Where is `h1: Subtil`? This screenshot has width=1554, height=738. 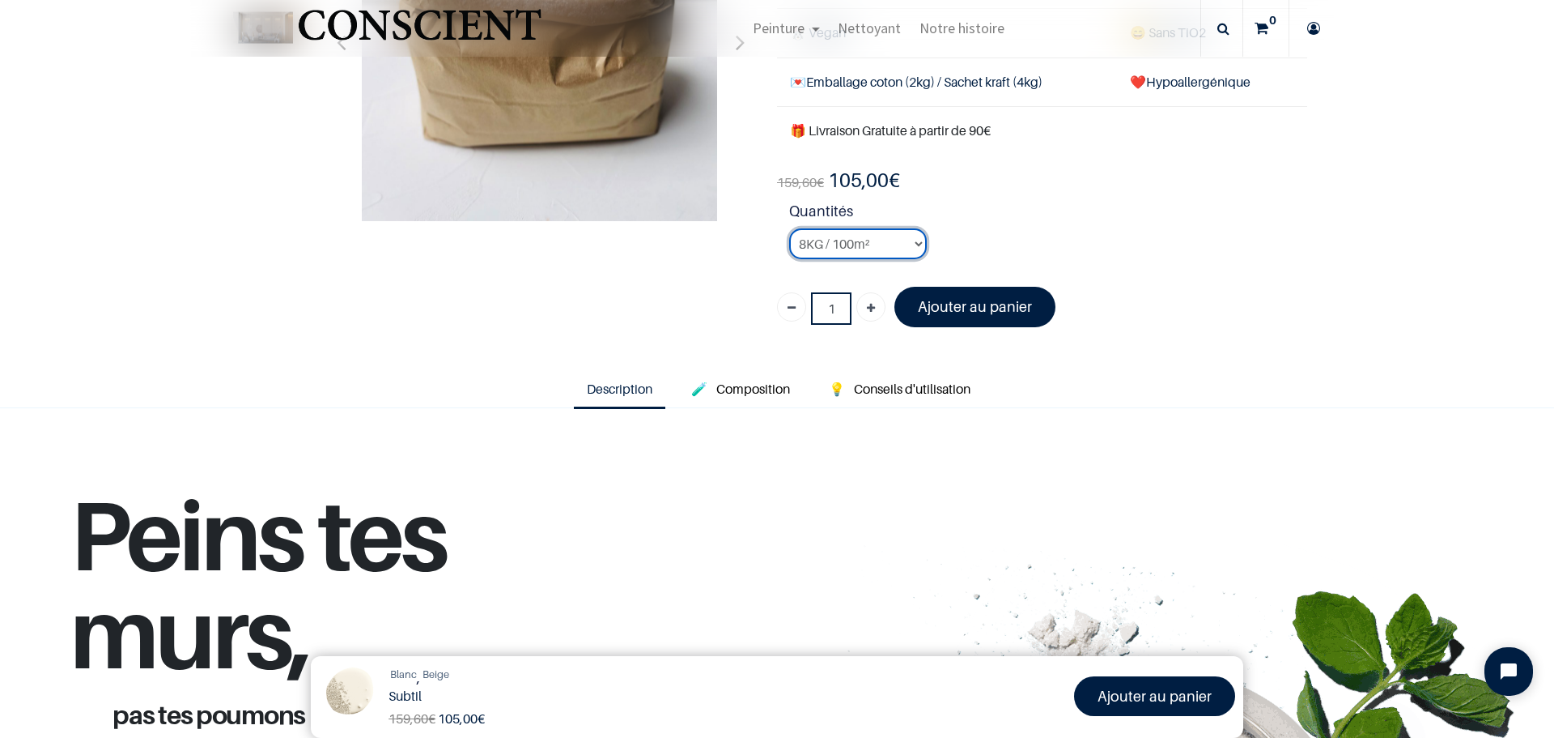
h1: Subtil is located at coordinates (580, 695).